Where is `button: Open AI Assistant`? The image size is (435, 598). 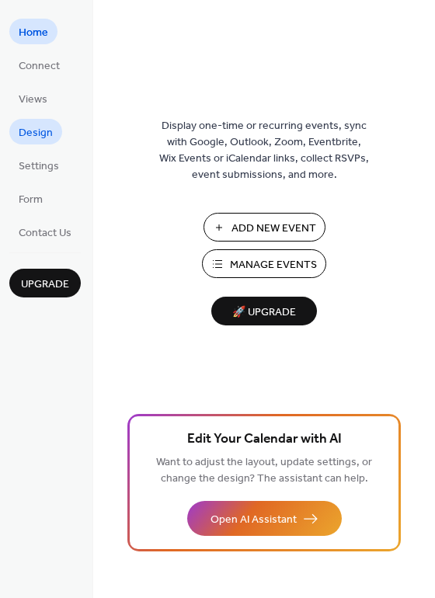
button: Open AI Assistant is located at coordinates (264, 518).